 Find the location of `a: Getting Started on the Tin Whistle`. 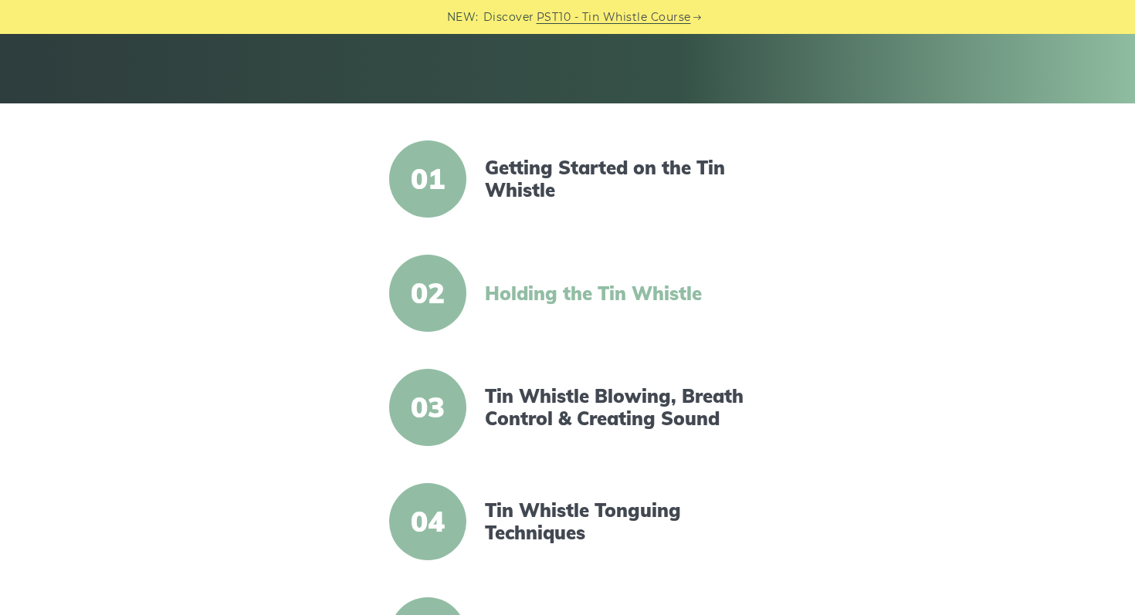

a: Getting Started on the Tin Whistle is located at coordinates (618, 179).